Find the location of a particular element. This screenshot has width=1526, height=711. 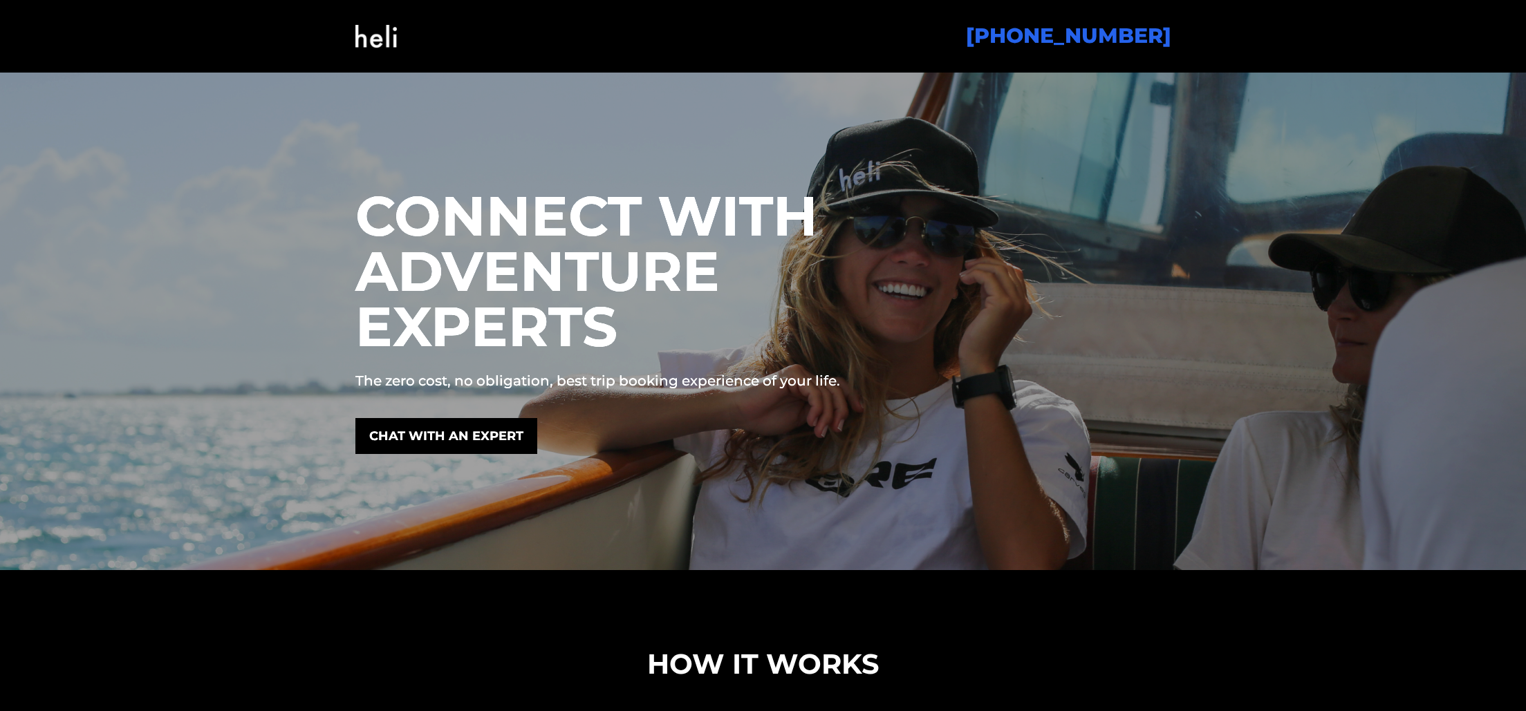

p: The zero cost, no obligation, best trip booking experience of your life. is located at coordinates (657, 381).